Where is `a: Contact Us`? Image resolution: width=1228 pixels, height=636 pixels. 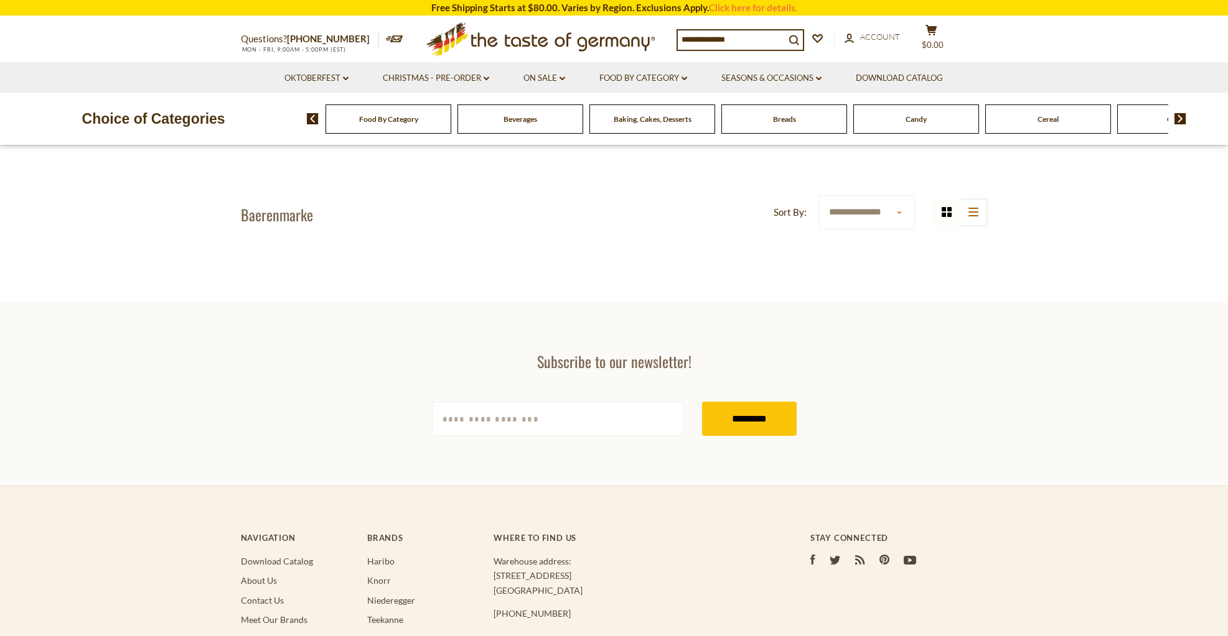
a: Contact Us is located at coordinates (262, 600).